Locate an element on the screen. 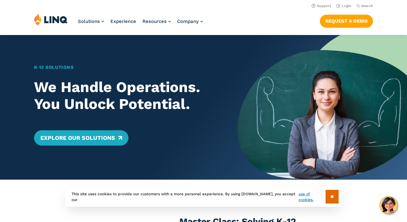 The height and width of the screenshot is (222, 407). a: Solutions is located at coordinates (91, 21).